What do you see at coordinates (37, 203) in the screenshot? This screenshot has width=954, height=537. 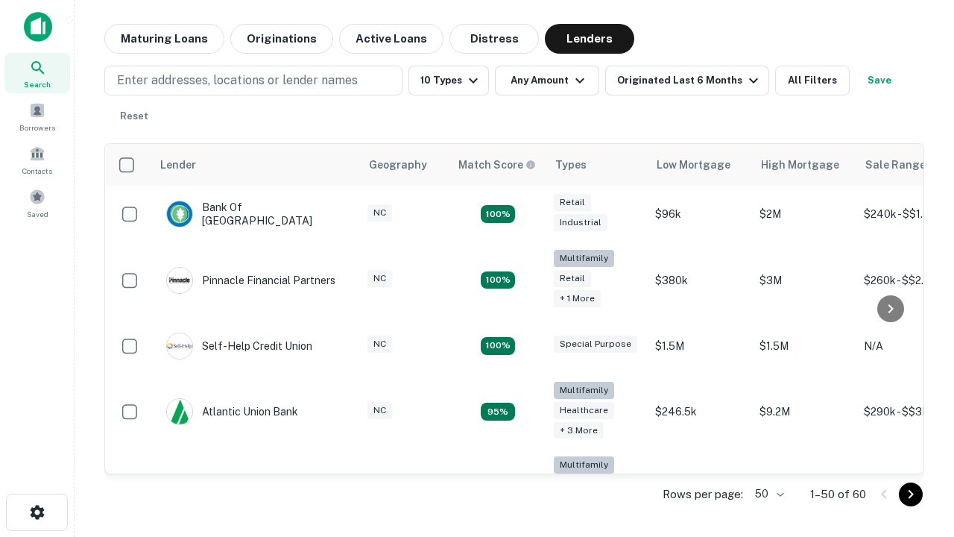 I see `a: Saved` at bounding box center [37, 203].